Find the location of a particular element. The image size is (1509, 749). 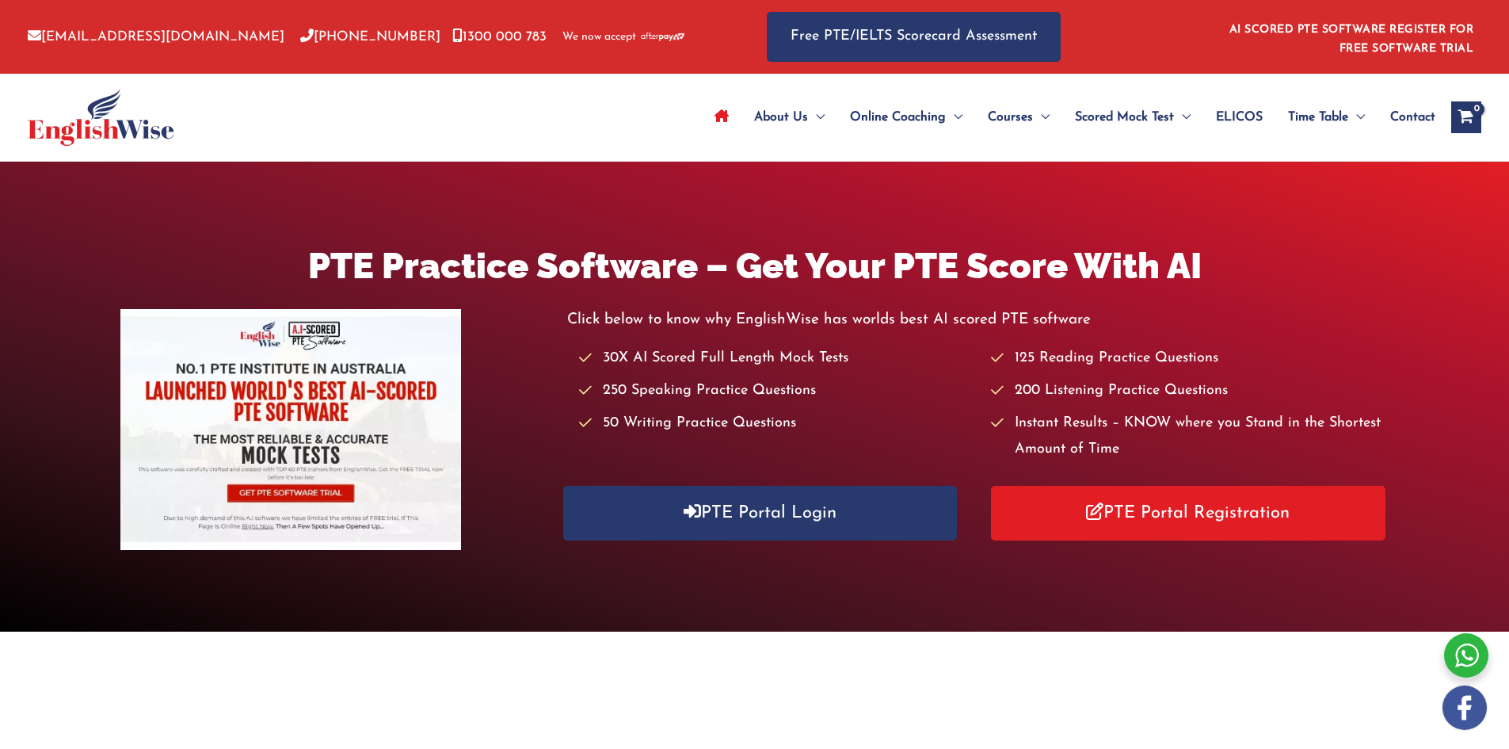

p: Click below to know why EnglishWise has worlds best AI scored PTE software is located at coordinates (978, 319).